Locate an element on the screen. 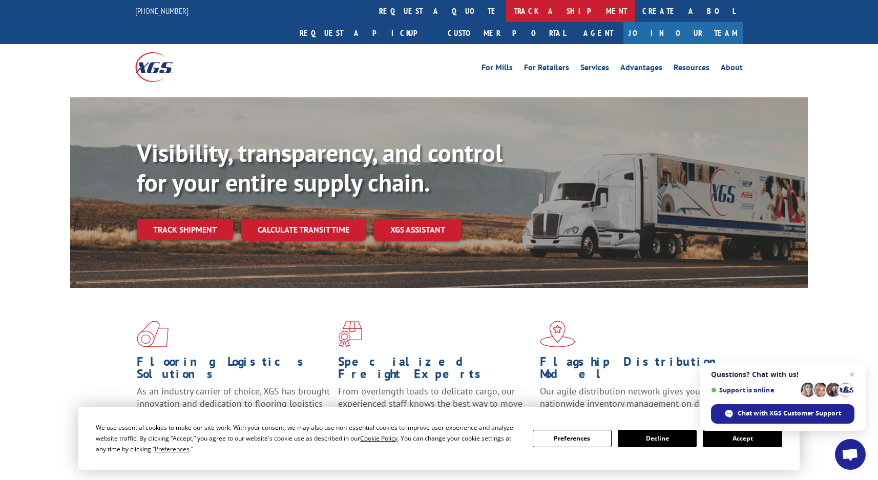 This screenshot has height=480, width=878. button: Accept is located at coordinates (742, 438).